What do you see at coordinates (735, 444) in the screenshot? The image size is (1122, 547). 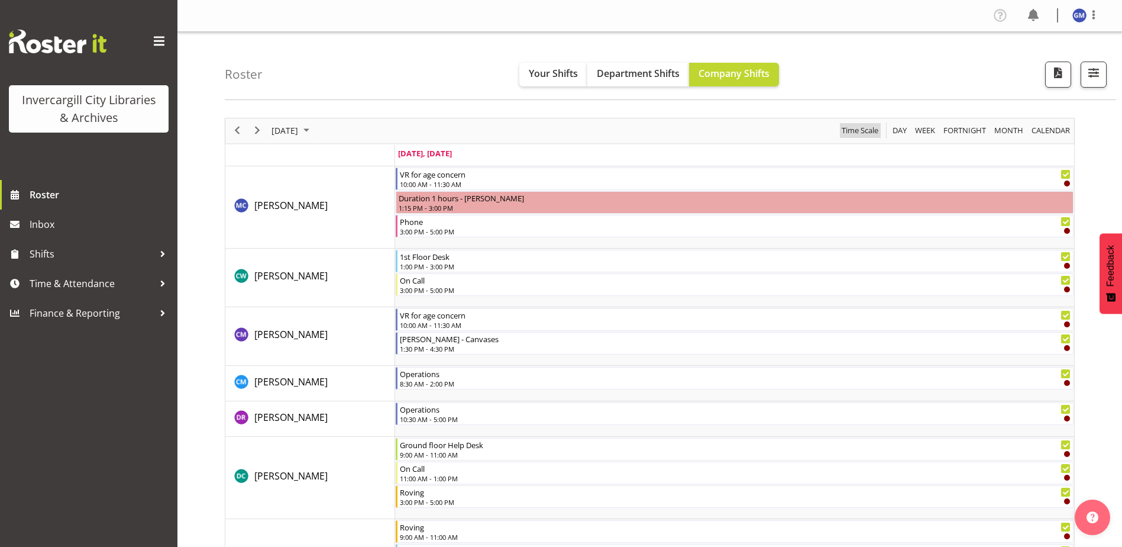 I see `div: Ground floor Help Desk` at bounding box center [735, 444].